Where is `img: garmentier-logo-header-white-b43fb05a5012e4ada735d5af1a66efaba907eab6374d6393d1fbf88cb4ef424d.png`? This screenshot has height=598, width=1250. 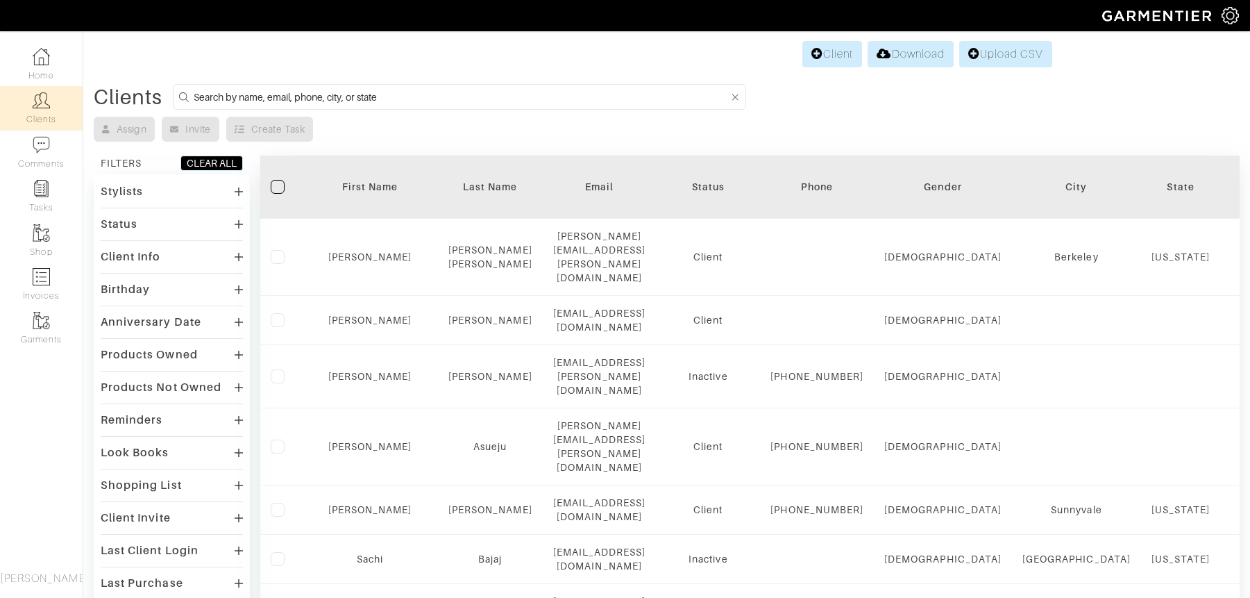
img: garmentier-logo-header-white-b43fb05a5012e4ada735d5af1a66efaba907eab6374d6393d1fbf88cb4ef424d.png is located at coordinates (1158, 15).